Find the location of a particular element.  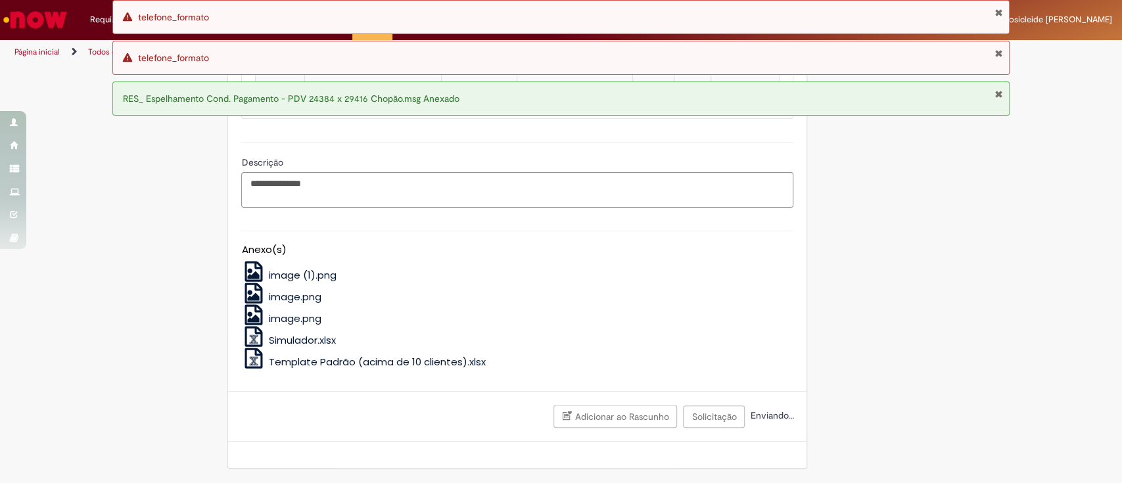

img: ServiceNow is located at coordinates (35, 20).